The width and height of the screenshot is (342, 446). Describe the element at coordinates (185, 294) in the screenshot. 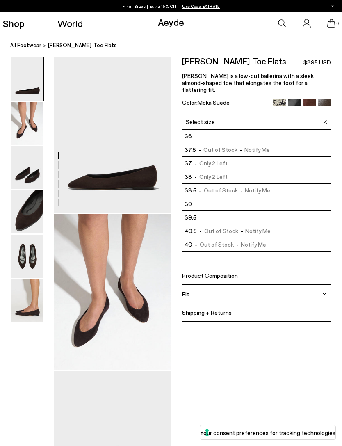

I see `span: Fit` at that location.